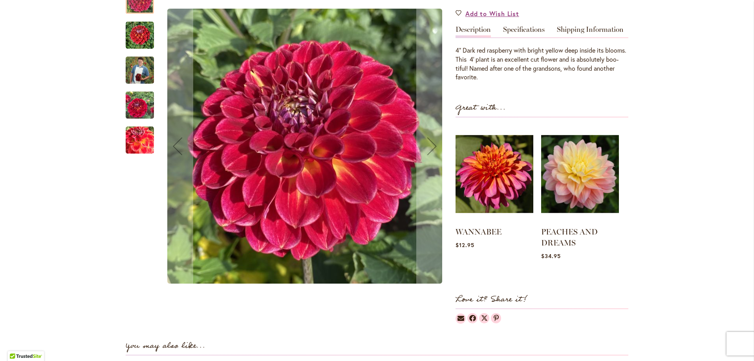  Describe the element at coordinates (590, 31) in the screenshot. I see `a: Shipping Information` at that location.